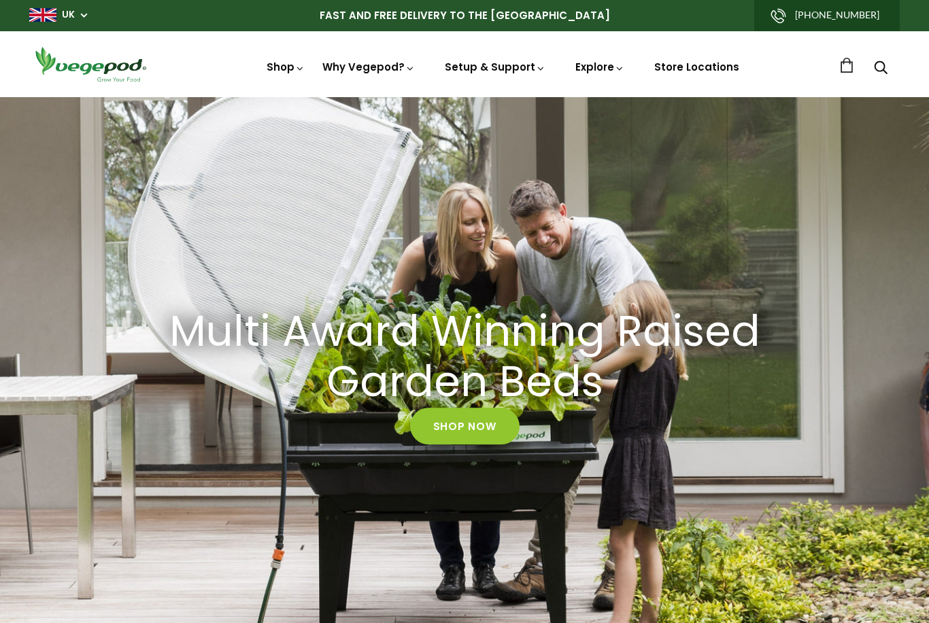 Image resolution: width=929 pixels, height=623 pixels. What do you see at coordinates (43, 15) in the screenshot?
I see `img: gb_large.png` at bounding box center [43, 15].